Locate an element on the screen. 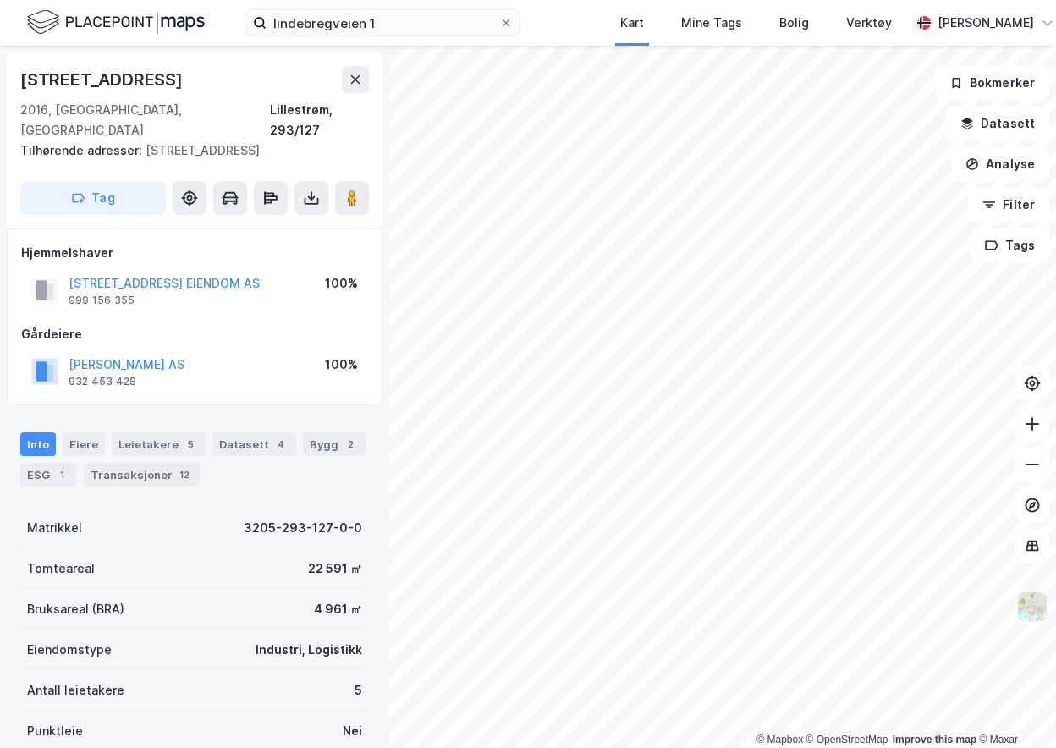 The image size is (1056, 748). div: Transaksjoner is located at coordinates (141, 475).